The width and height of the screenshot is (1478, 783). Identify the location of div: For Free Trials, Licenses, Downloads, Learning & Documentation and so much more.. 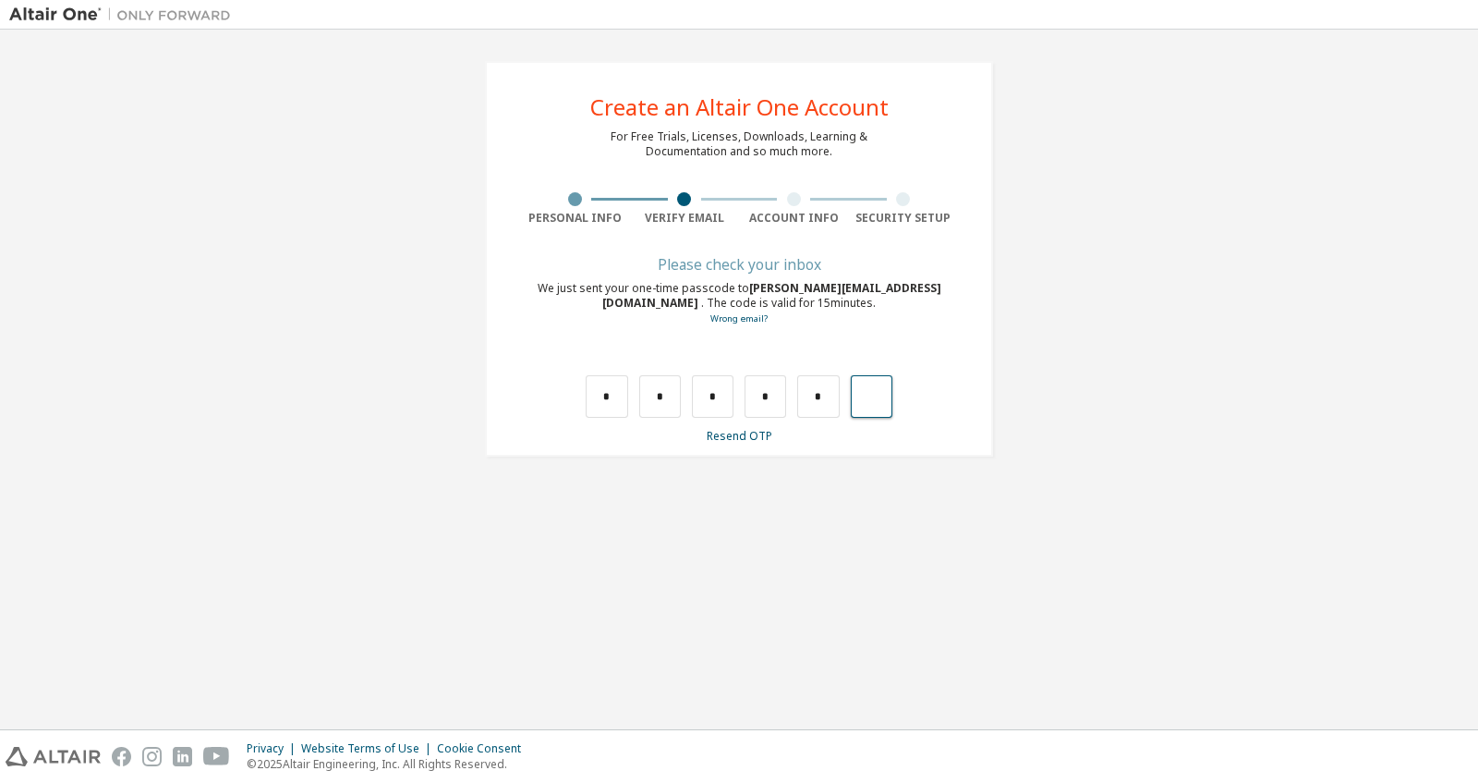
(739, 144).